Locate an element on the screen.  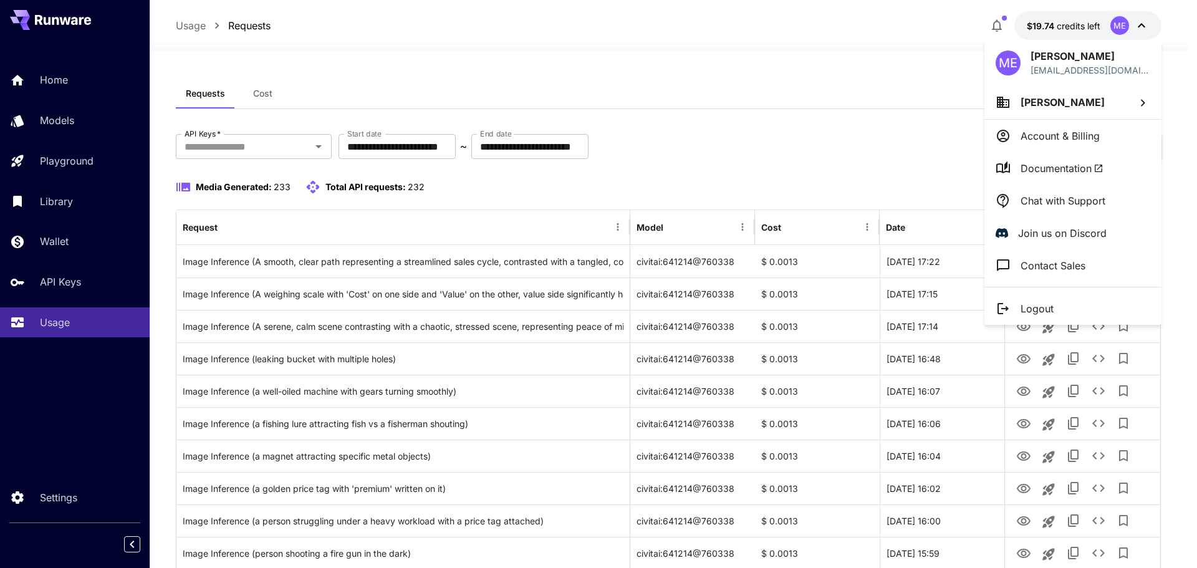
span: Documentation is located at coordinates (1062, 168).